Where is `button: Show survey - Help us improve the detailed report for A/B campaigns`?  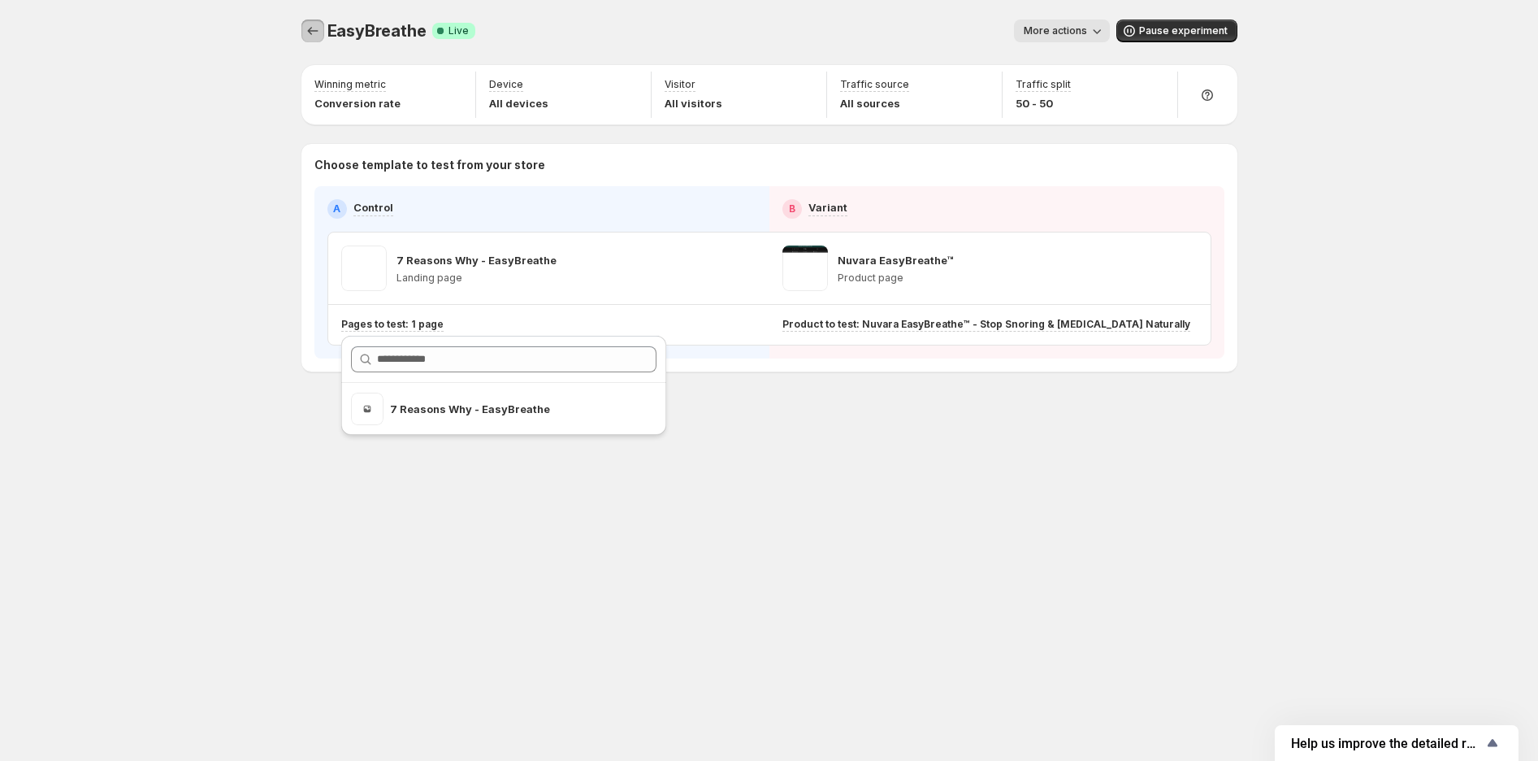 button: Show survey - Help us improve the detailed report for A/B campaigns is located at coordinates (1397, 743).